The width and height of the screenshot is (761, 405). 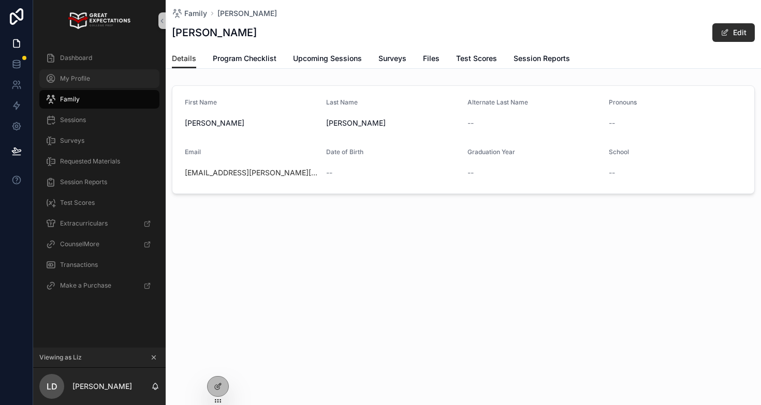 What do you see at coordinates (99, 286) in the screenshot?
I see `a: Make a Purchase` at bounding box center [99, 286].